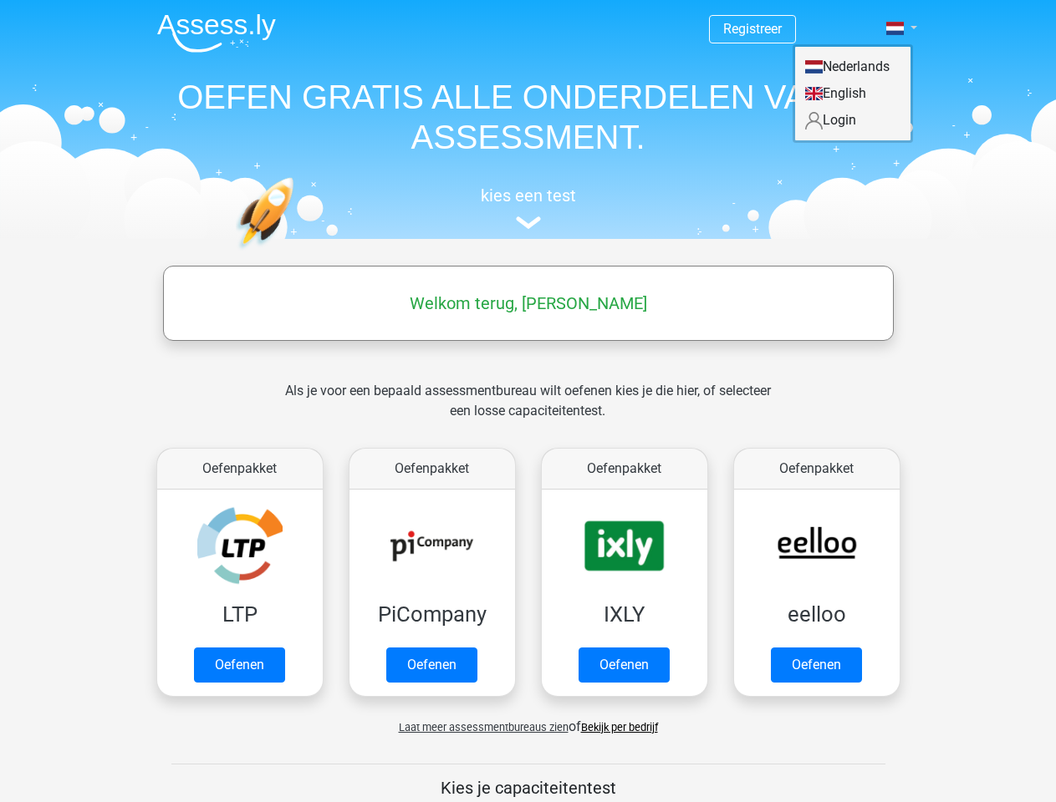  Describe the element at coordinates (528, 117) in the screenshot. I see `h1: OEFEN GRATIS ALLE ONDERDELEN VAN JE ASSESSMENT.` at that location.